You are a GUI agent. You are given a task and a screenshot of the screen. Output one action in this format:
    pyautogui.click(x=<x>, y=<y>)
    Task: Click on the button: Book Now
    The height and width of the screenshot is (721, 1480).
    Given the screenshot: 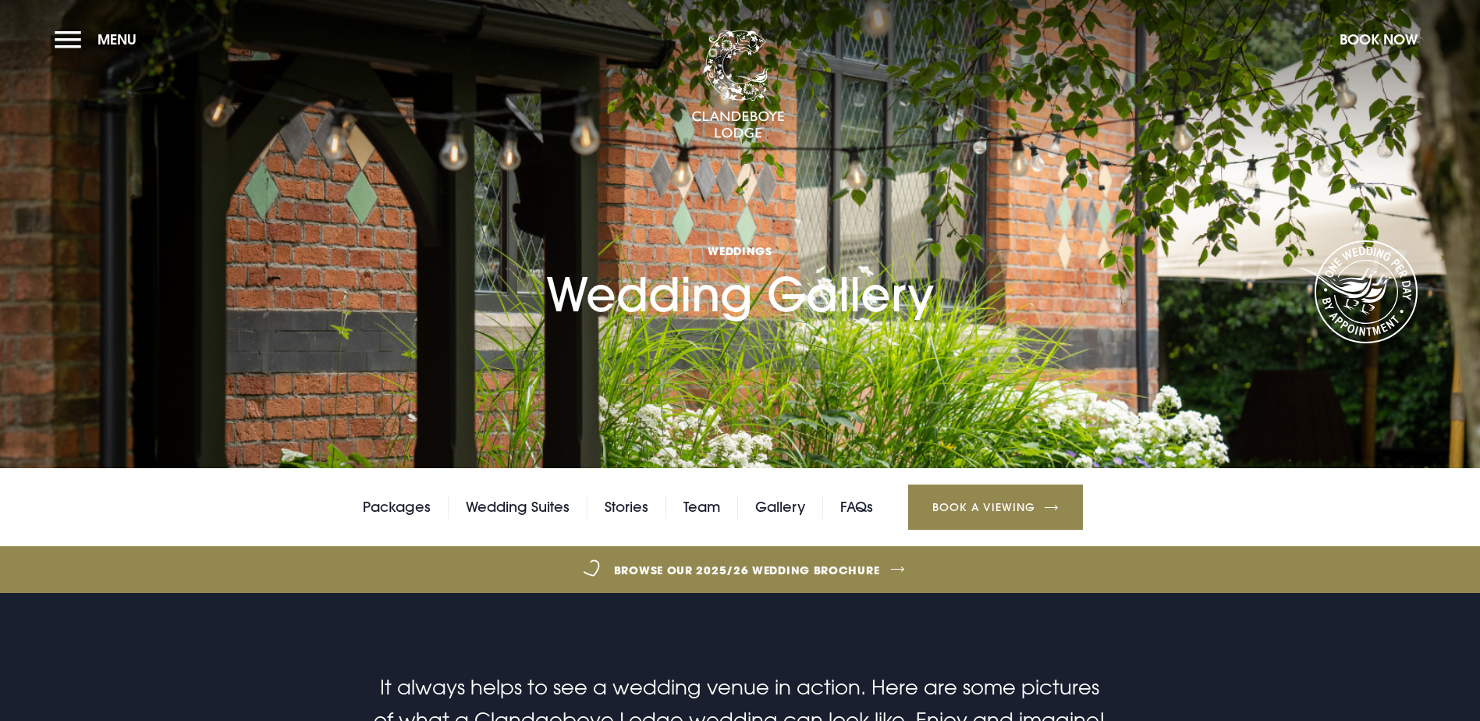 What is the action you would take?
    pyautogui.click(x=1379, y=39)
    